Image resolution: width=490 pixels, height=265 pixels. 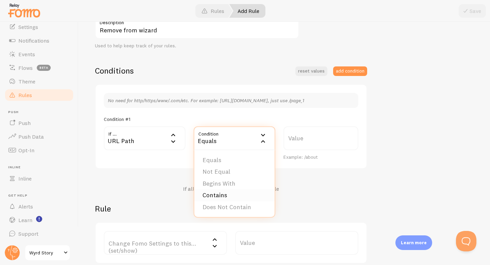 What do you see at coordinates (231, 208) in the screenshot?
I see `h2: Rule` at bounding box center [231, 208].